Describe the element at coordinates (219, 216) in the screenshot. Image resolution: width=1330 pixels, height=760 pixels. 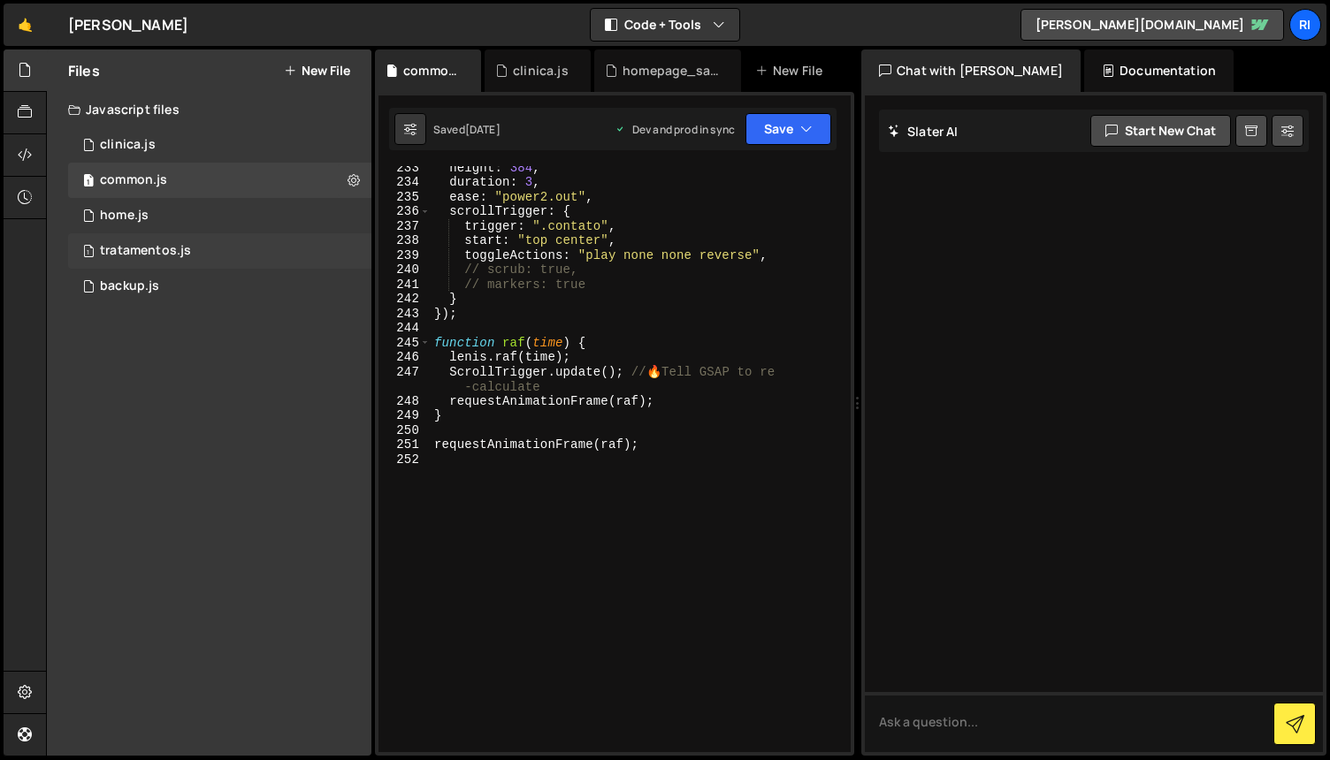
I see `div: 12452/30174.js` at that location.